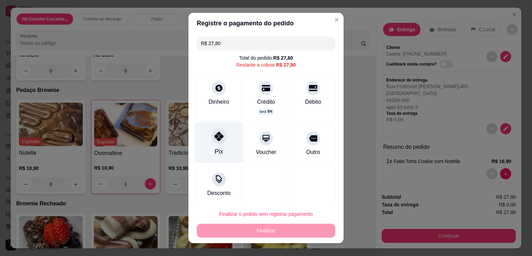 The height and width of the screenshot is (256, 532). I want to click on input: Ex.: hambúrguer de cordeiro, so click(266, 43).